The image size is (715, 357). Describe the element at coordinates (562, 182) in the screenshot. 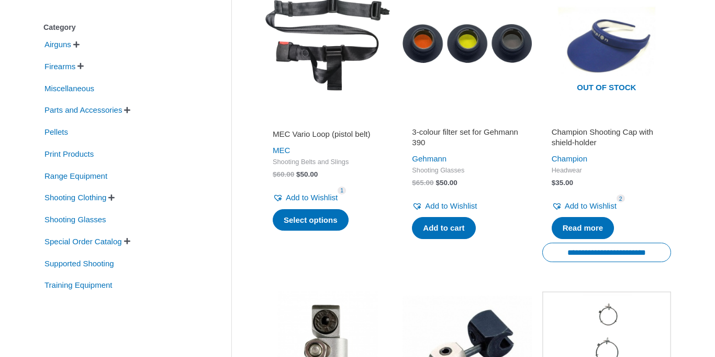

I see `bdi: 35.00` at that location.